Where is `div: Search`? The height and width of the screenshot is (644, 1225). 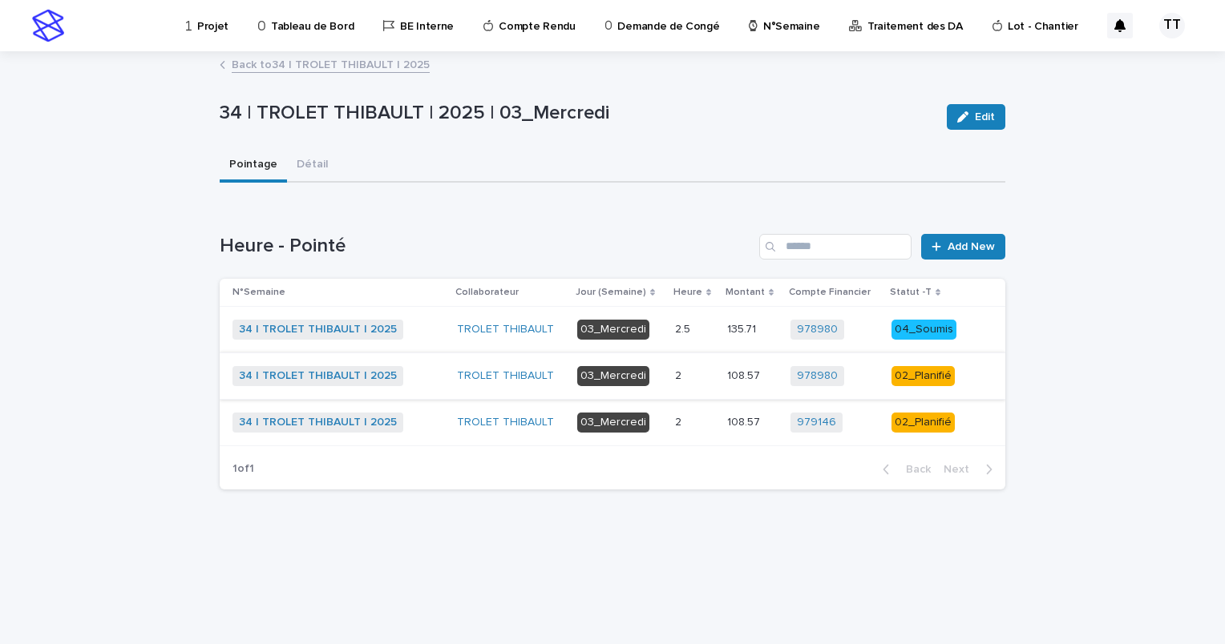 div: Search is located at coordinates (835, 247).